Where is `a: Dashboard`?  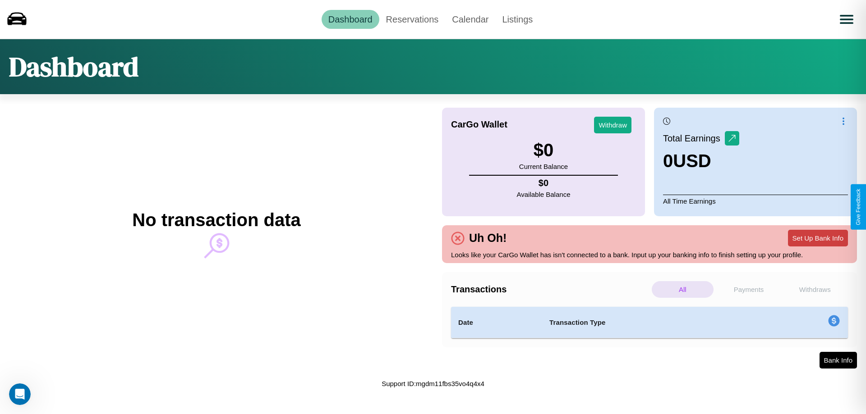 a: Dashboard is located at coordinates (350, 19).